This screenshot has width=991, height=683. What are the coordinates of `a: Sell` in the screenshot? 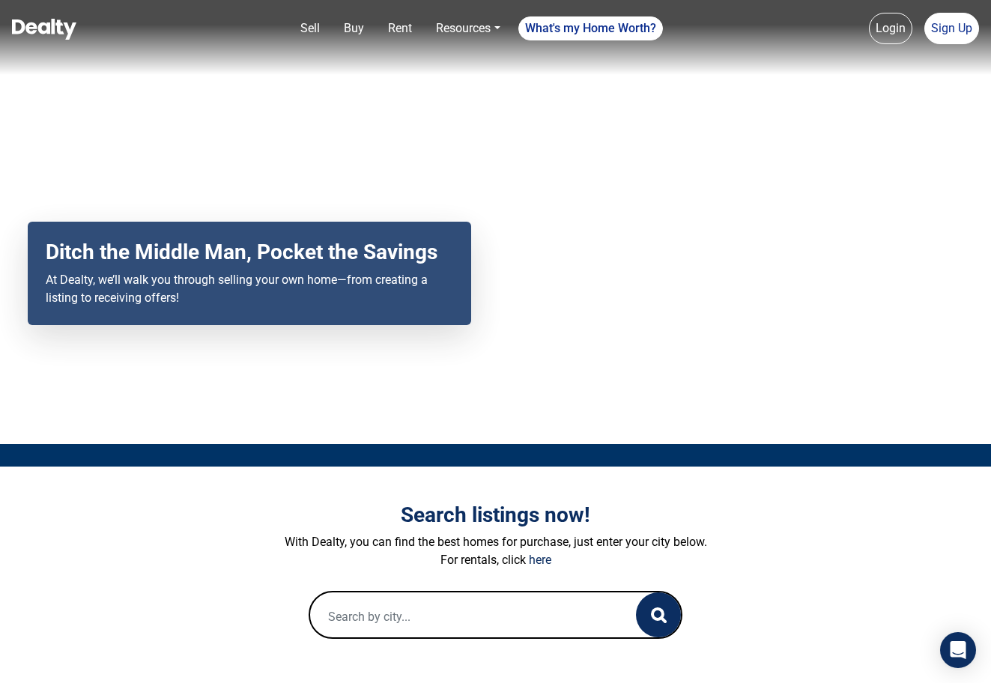 It's located at (310, 28).